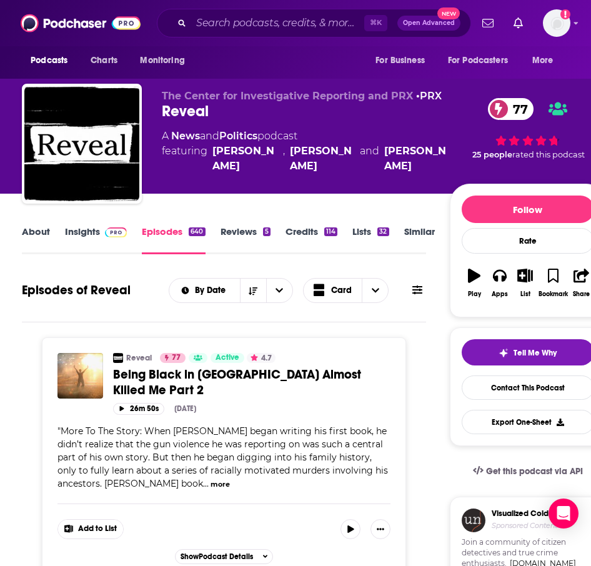 The image size is (591, 566). Describe the element at coordinates (341, 290) in the screenshot. I see `span: Card` at that location.